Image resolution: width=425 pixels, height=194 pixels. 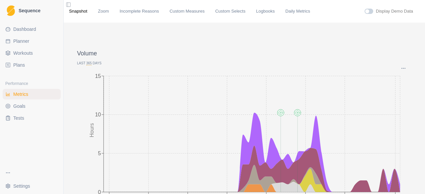 I want to click on img: Logo, so click(x=11, y=11).